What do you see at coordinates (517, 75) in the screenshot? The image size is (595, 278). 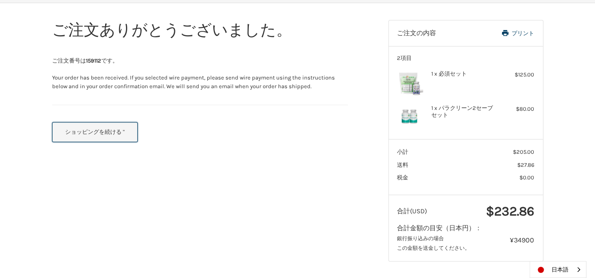 I see `div: $125.00` at bounding box center [517, 75].